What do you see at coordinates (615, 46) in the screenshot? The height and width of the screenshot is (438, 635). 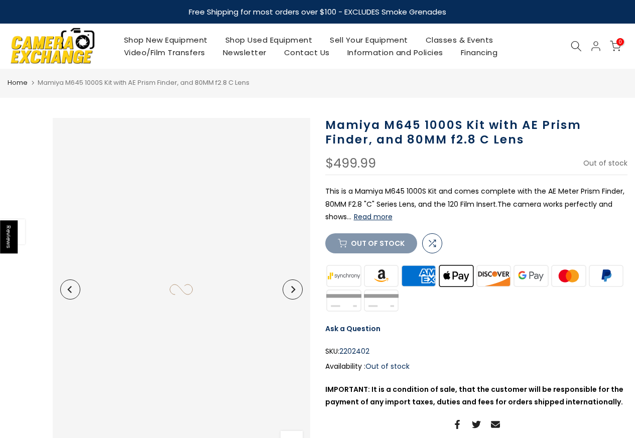 I see `a: 0` at bounding box center [615, 46].